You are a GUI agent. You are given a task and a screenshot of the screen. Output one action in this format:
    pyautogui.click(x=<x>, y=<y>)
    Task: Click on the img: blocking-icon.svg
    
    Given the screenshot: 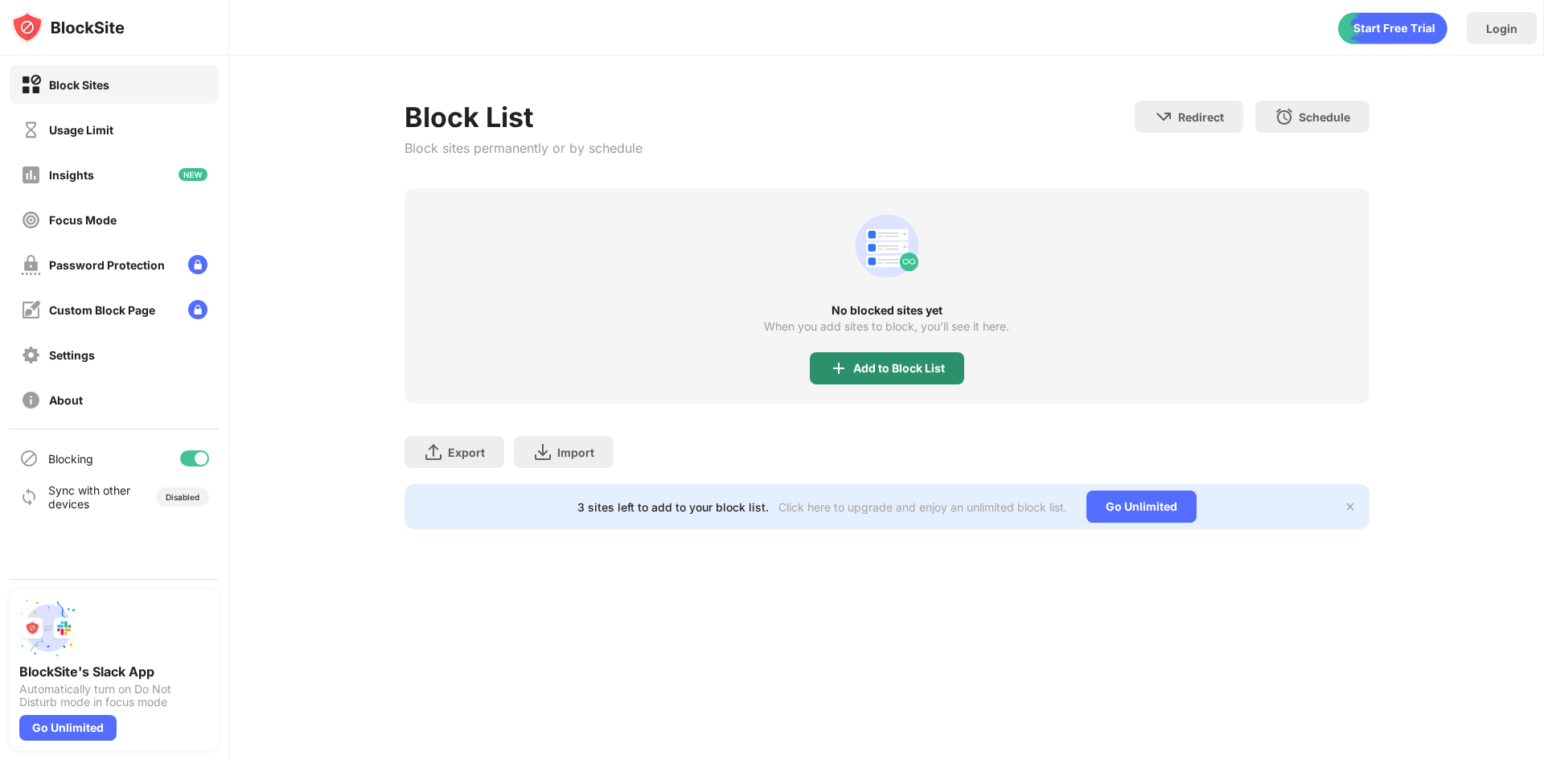 What is the action you would take?
    pyautogui.click(x=29, y=458)
    